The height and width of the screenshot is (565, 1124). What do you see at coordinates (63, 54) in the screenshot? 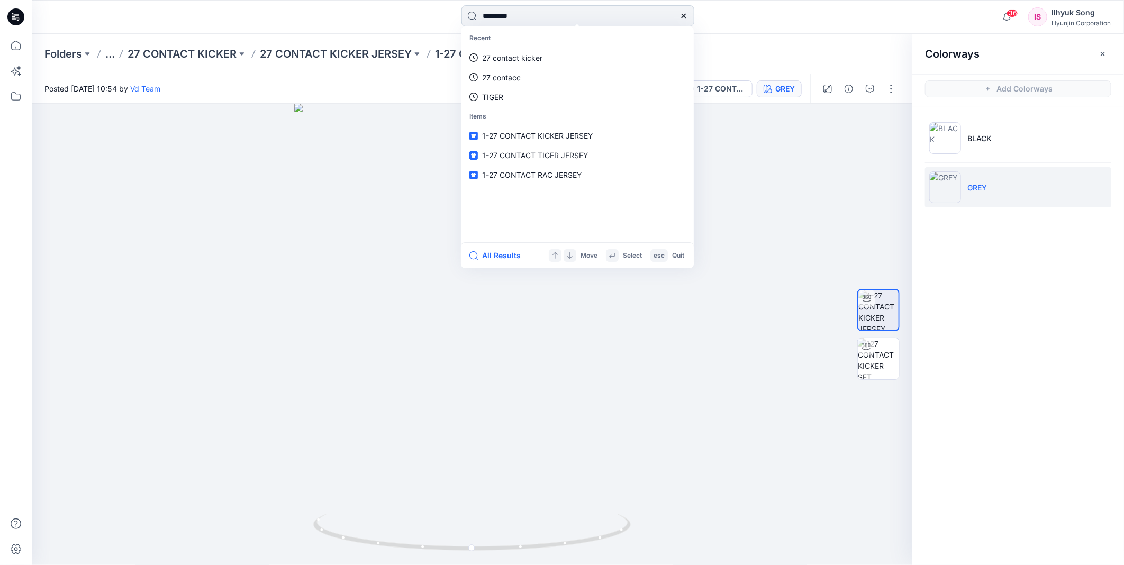
I see `p: Folders` at bounding box center [63, 54].